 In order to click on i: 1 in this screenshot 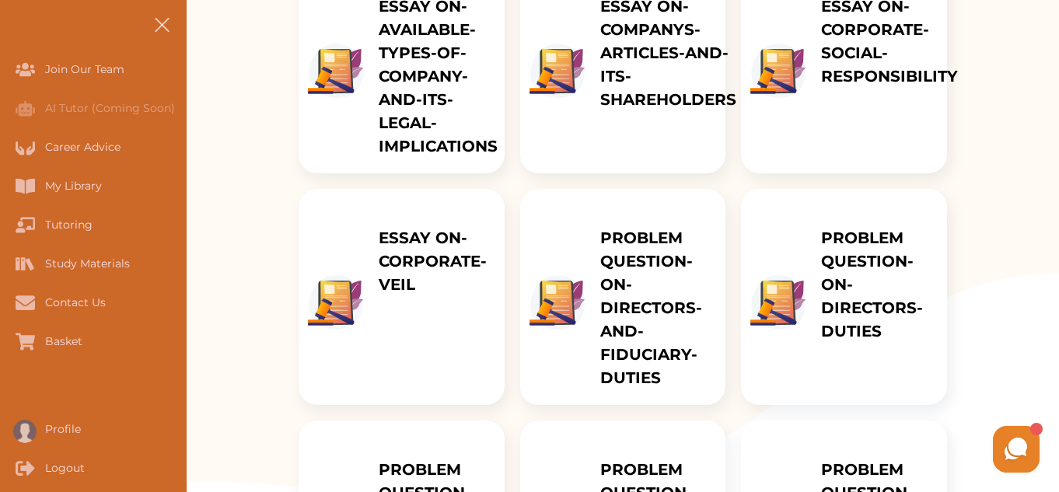, I will do `click(351, 7)`.